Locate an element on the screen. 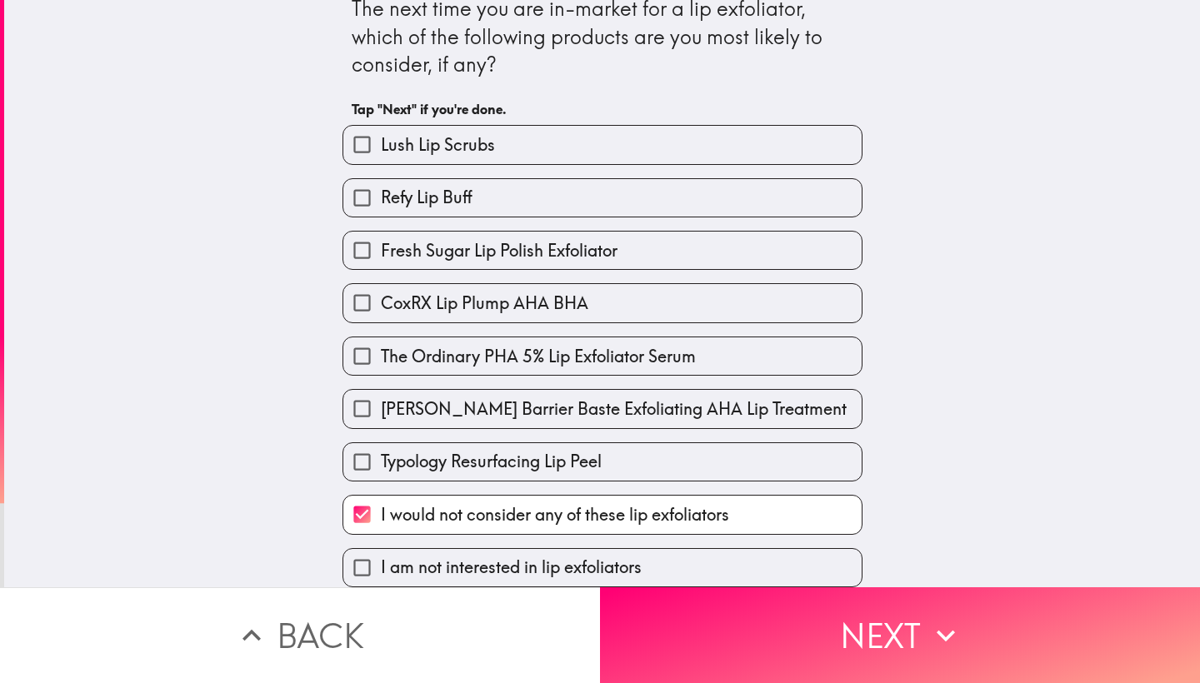 This screenshot has width=1200, height=683. span: CoxRX Lip Plump AHA BHA is located at coordinates (484, 303).